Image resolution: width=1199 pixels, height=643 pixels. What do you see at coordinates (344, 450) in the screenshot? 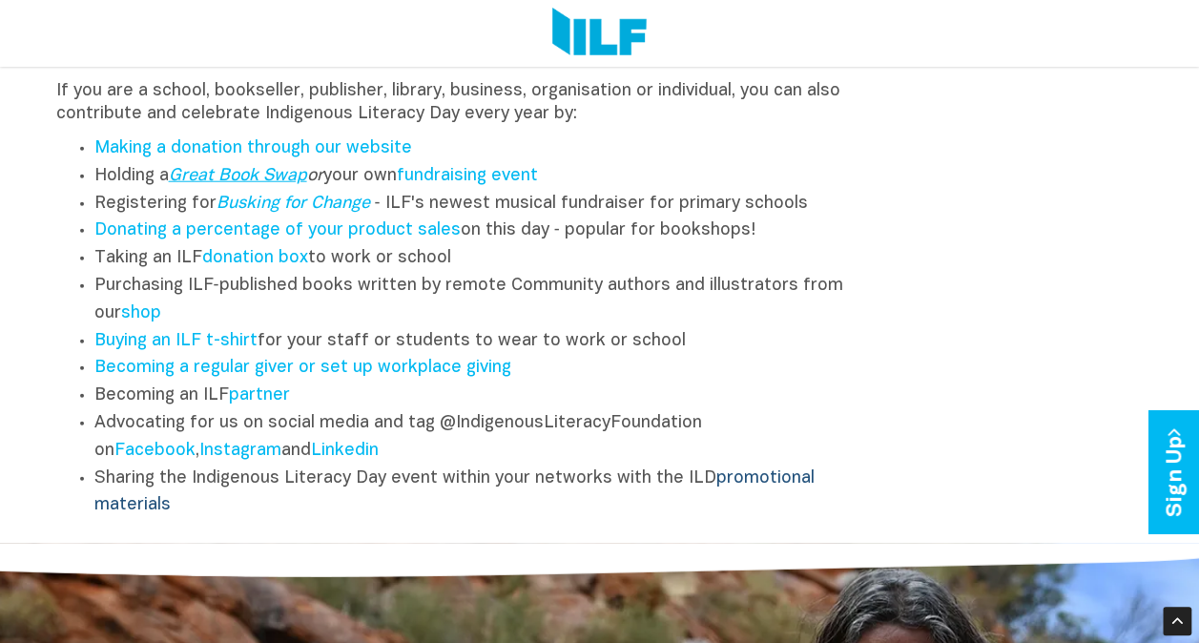
I see `a: Linkedin` at bounding box center [344, 450].